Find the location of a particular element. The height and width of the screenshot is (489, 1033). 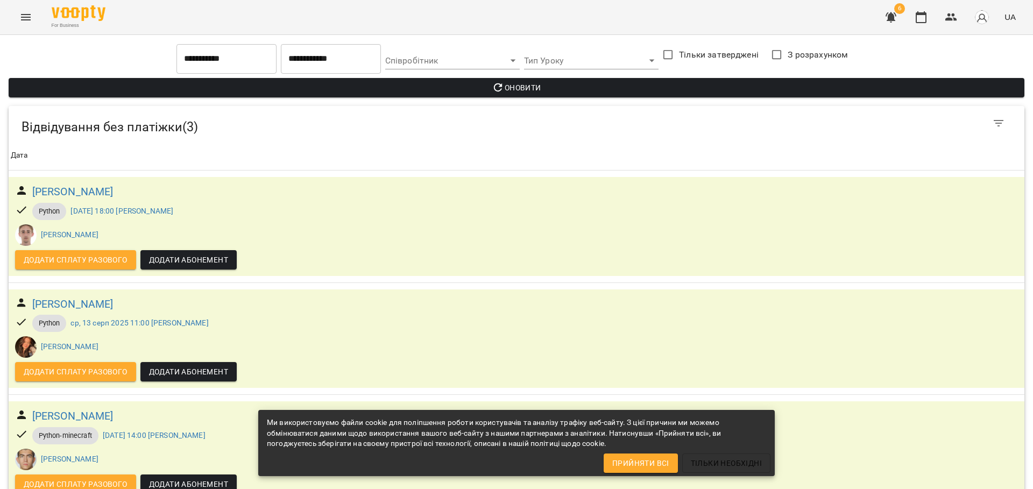

span: З розрахунком is located at coordinates (818, 55).